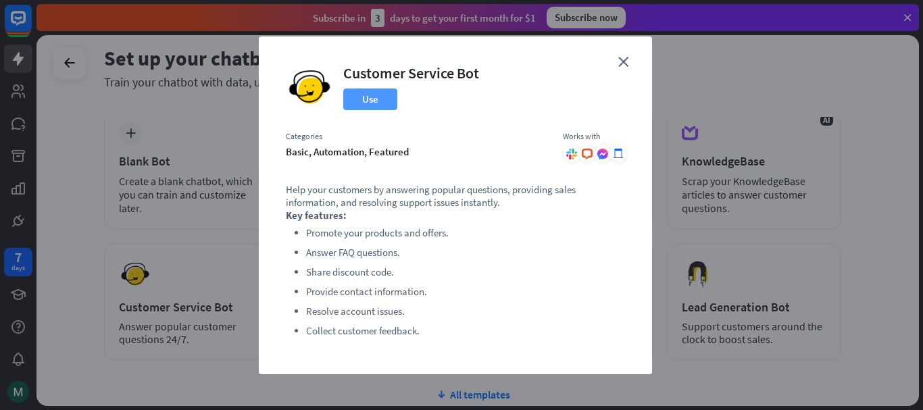  Describe the element at coordinates (465, 311) in the screenshot. I see `li: Resolve account issues.` at that location.